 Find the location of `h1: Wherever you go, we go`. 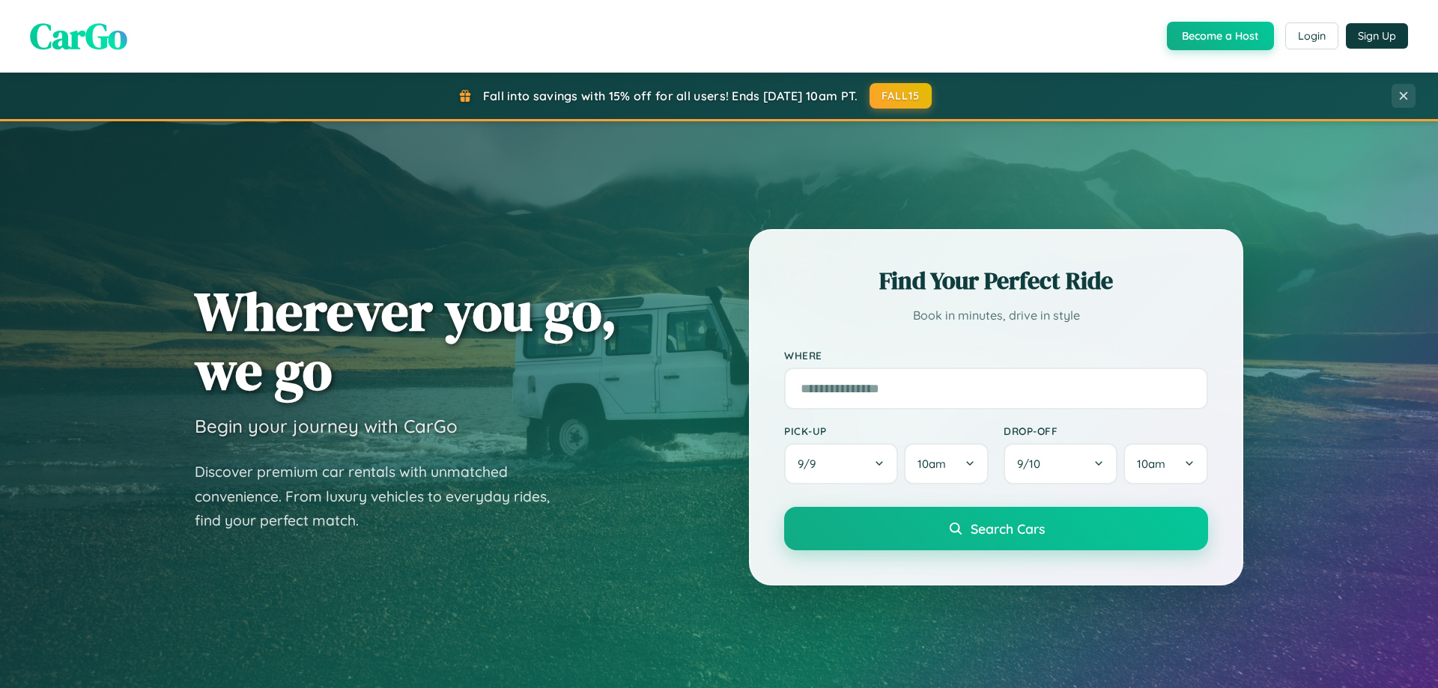

h1: Wherever you go, we go is located at coordinates (406, 341).